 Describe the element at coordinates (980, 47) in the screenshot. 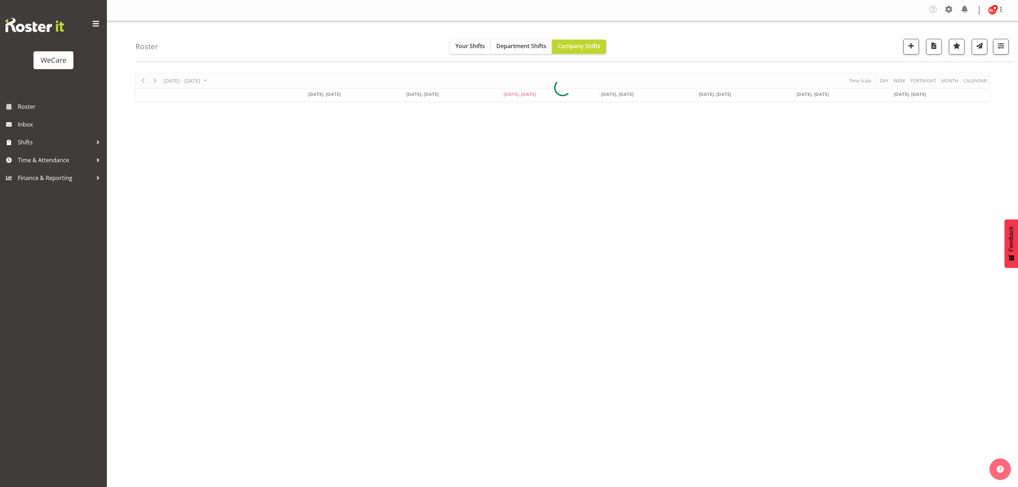

I see `button: Send a list of all shifts for the selected filtered period to all rostered employees.` at that location.